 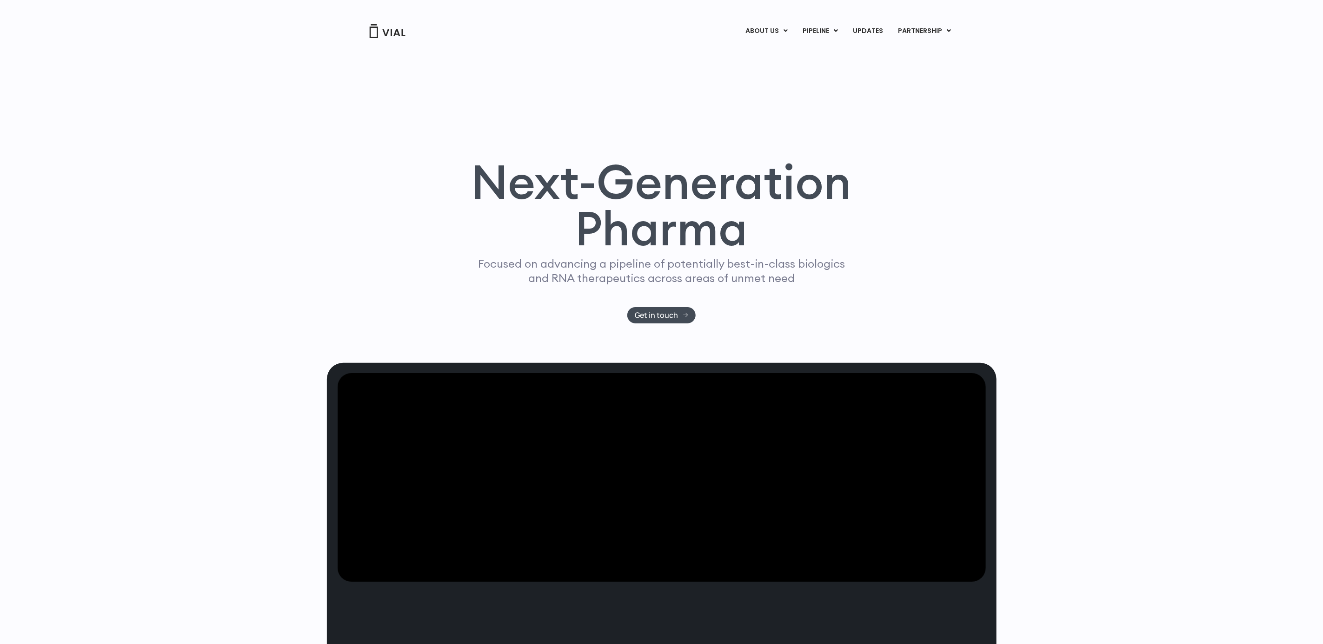 I want to click on h1: Next-Generation Pharma, so click(x=662, y=206).